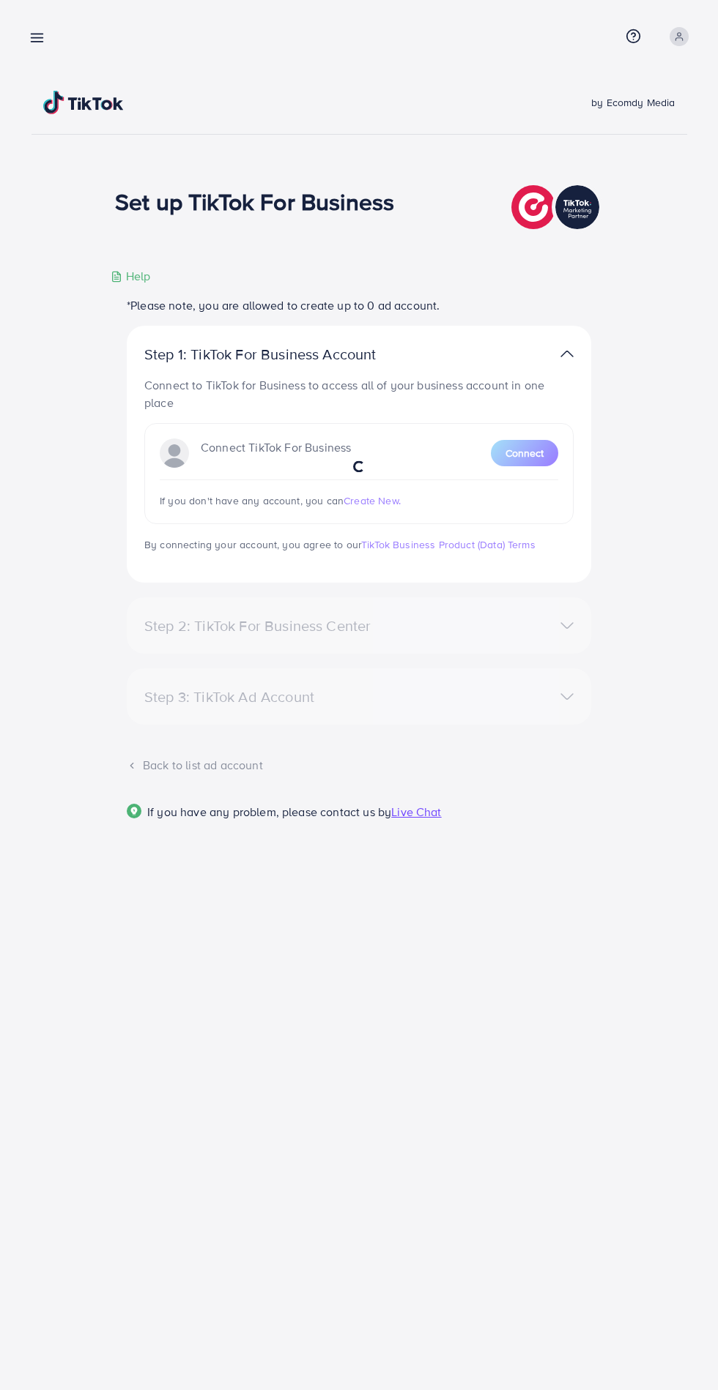 This screenshot has width=718, height=1390. I want to click on p: Step 1: TikTok For Business Account, so click(283, 354).